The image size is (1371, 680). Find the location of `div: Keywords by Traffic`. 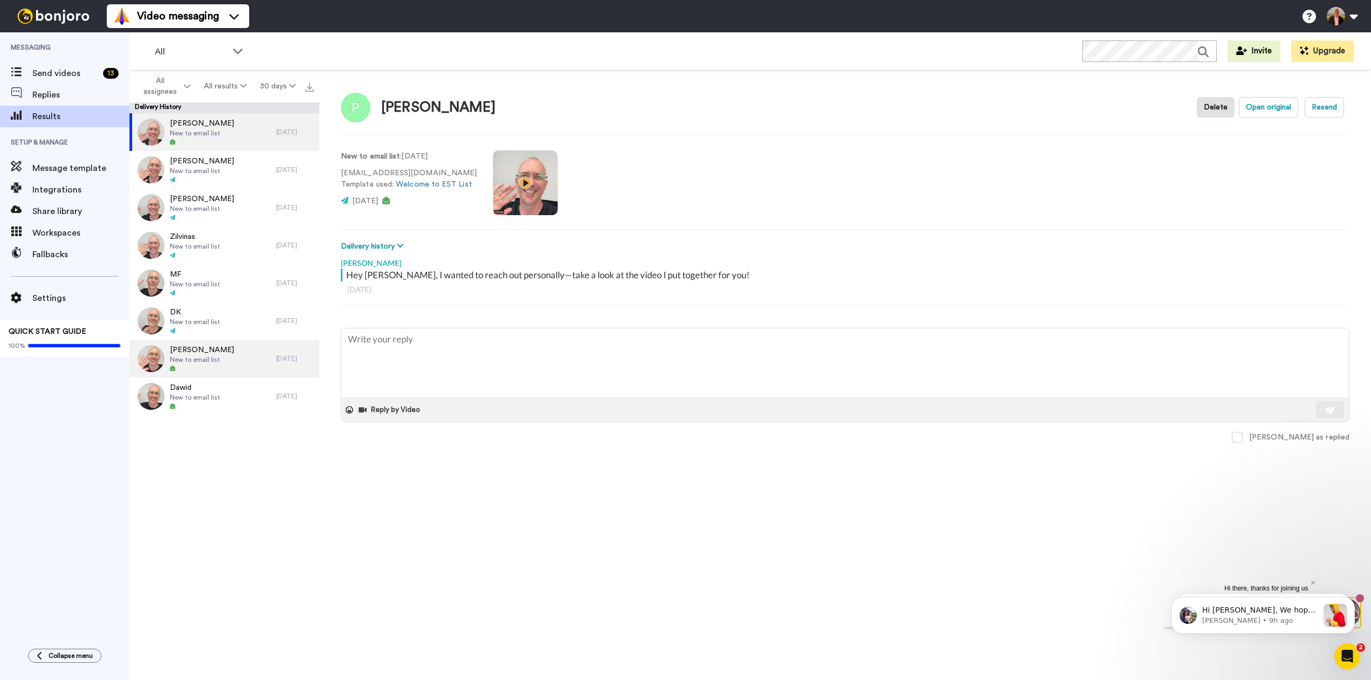

div: Keywords by Traffic is located at coordinates (150, 67).